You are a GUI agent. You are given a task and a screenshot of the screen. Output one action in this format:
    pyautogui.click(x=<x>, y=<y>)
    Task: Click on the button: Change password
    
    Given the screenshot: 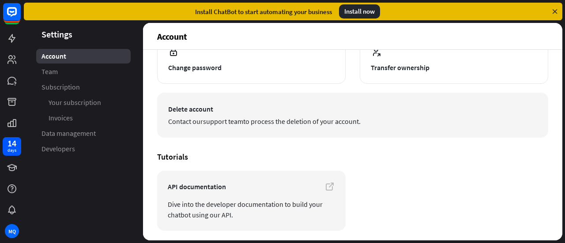 What is the action you would take?
    pyautogui.click(x=251, y=60)
    